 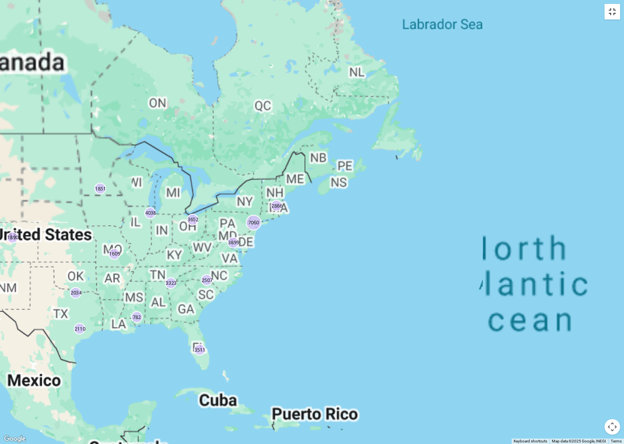 I want to click on p: 4038, so click(x=150, y=213).